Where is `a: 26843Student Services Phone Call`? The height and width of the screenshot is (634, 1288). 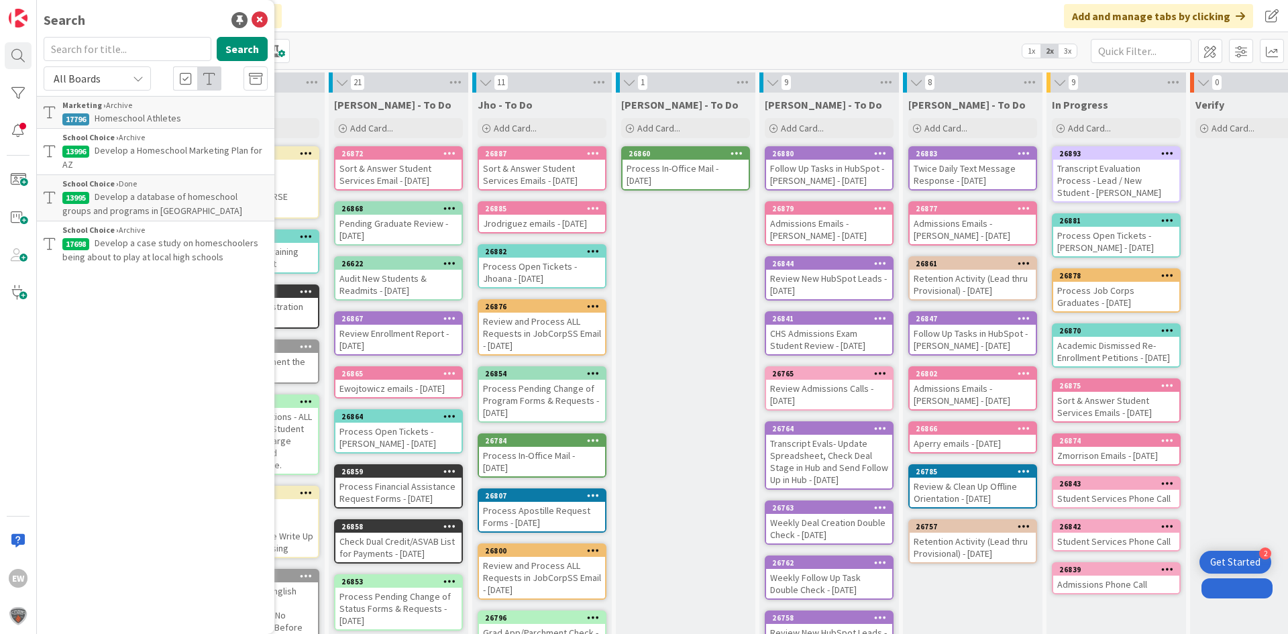
a: 26843Student Services Phone Call is located at coordinates (1116, 492).